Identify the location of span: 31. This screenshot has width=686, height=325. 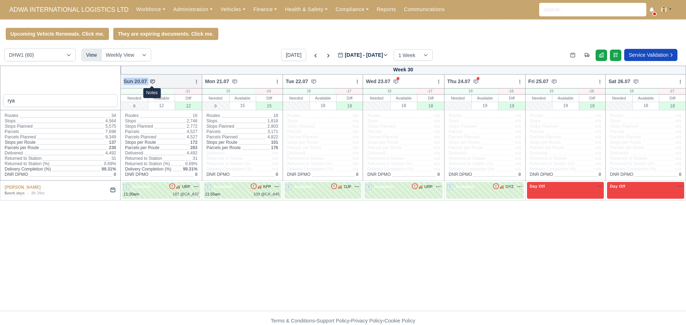
(114, 159).